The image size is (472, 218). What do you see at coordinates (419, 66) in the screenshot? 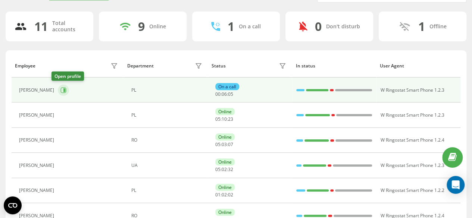
I see `div: User Agent` at bounding box center [419, 66].